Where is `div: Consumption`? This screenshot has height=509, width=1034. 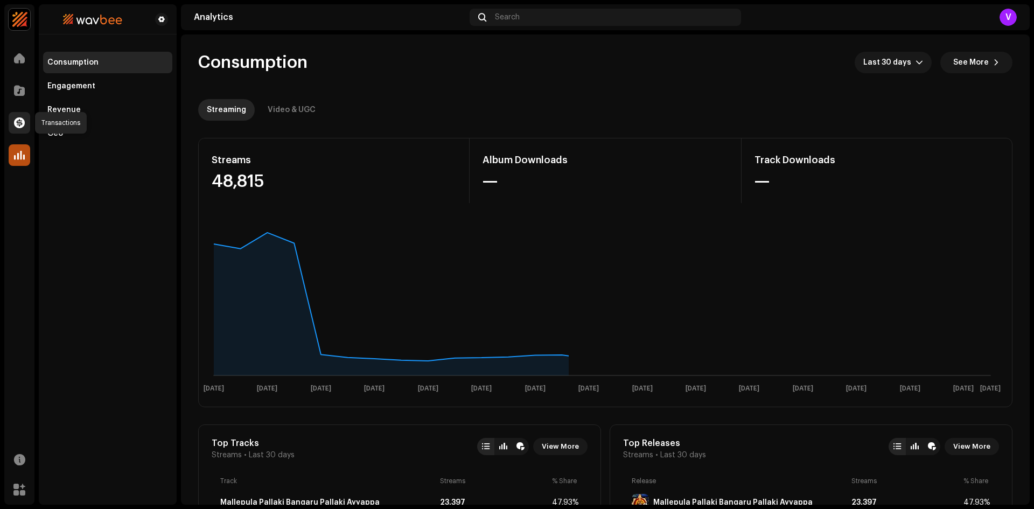 div: Consumption is located at coordinates (73, 62).